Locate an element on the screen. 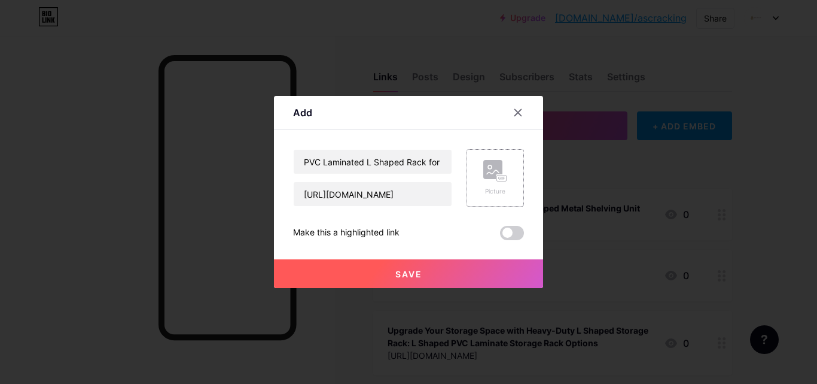 Image resolution: width=817 pixels, height=384 pixels. input: Title is located at coordinates (373, 162).